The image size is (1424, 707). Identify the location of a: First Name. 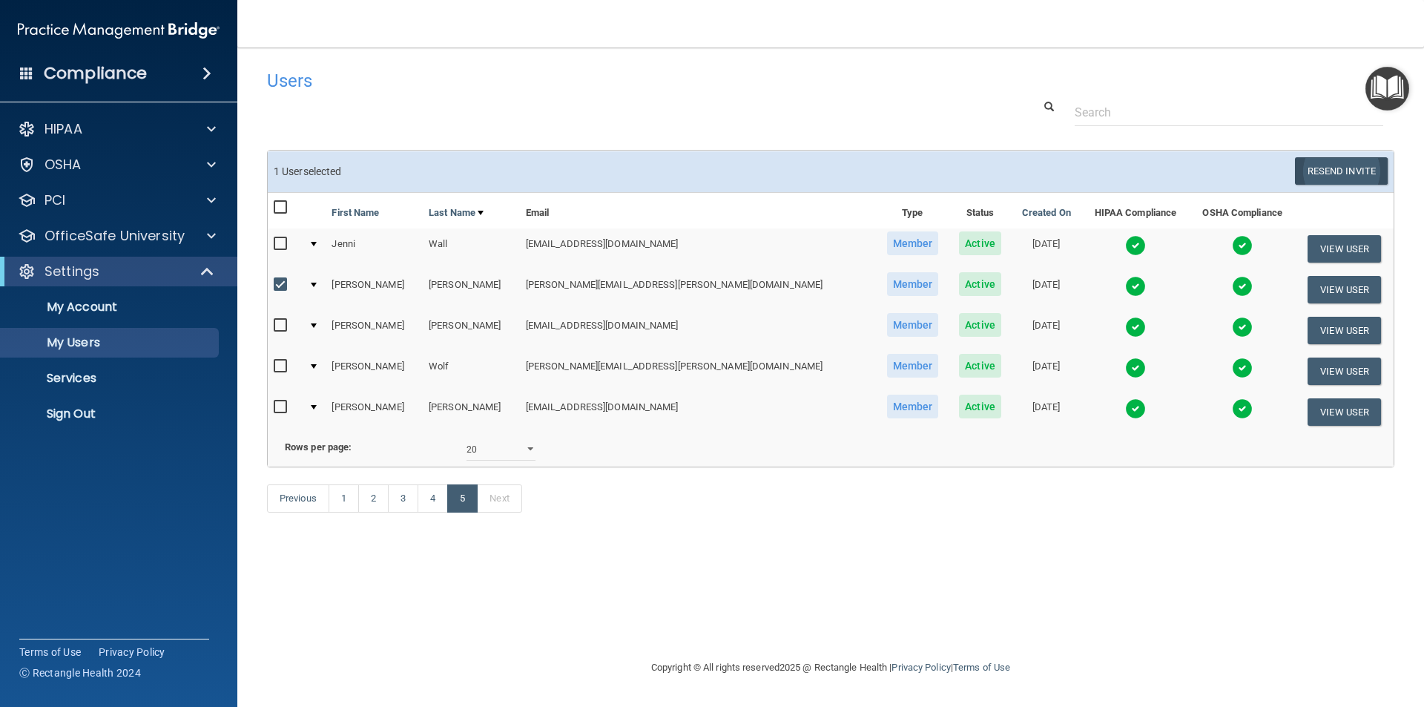
(355, 213).